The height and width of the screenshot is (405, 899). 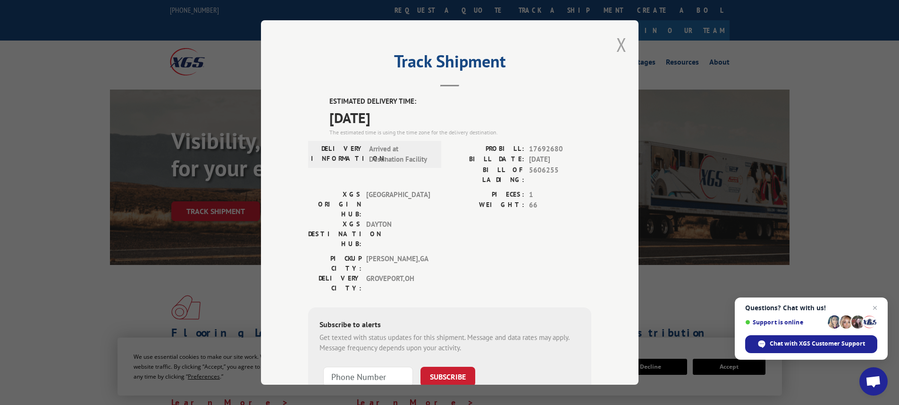 What do you see at coordinates (401, 154) in the screenshot?
I see `span: Arrived at Destination Facility` at bounding box center [401, 154].